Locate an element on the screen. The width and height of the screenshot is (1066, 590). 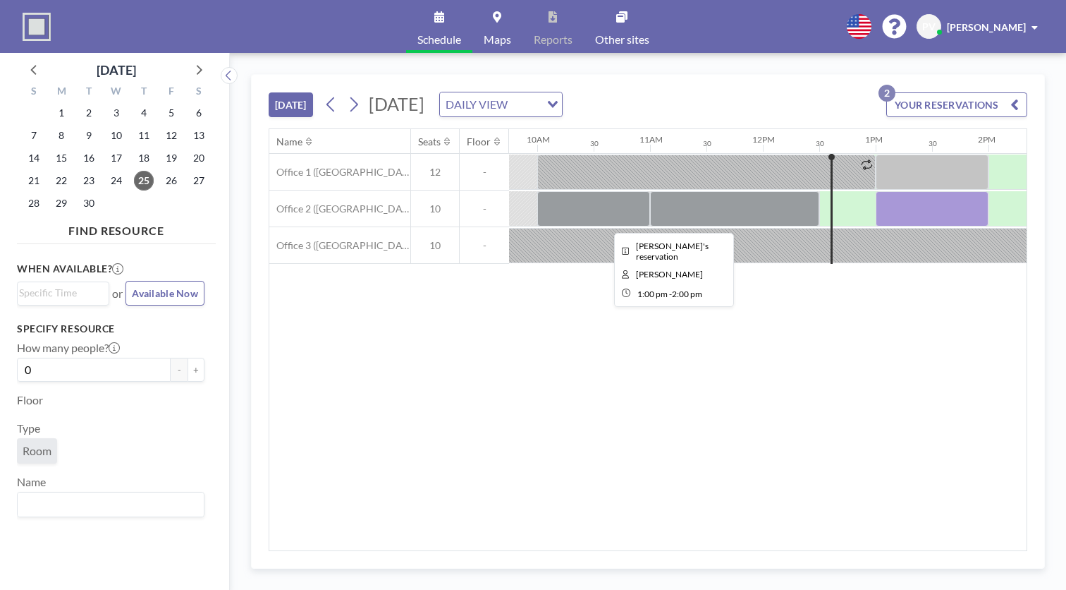
div: F is located at coordinates (171, 92).